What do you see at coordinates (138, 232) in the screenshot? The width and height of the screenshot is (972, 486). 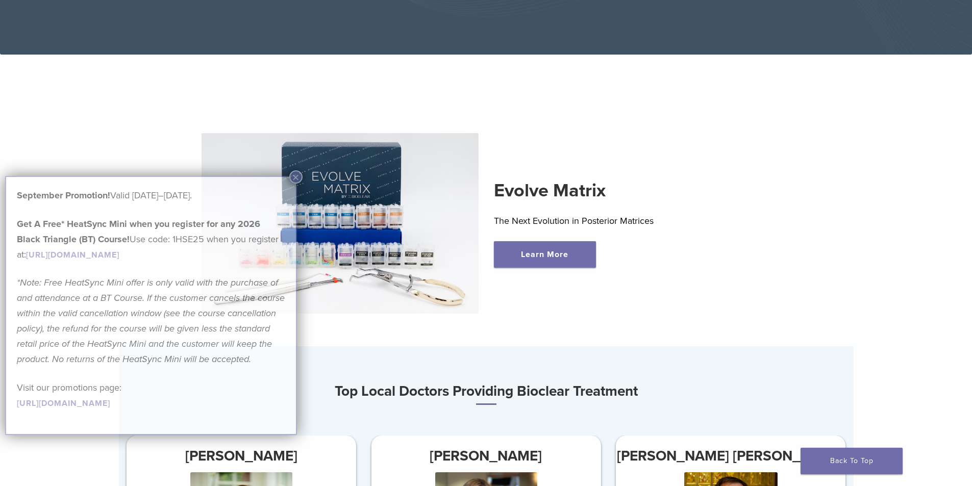 I see `strong: Get A Free* HeatSync Mini when you register for any 2026 Black Triangle (BT) Course!` at bounding box center [138, 232].